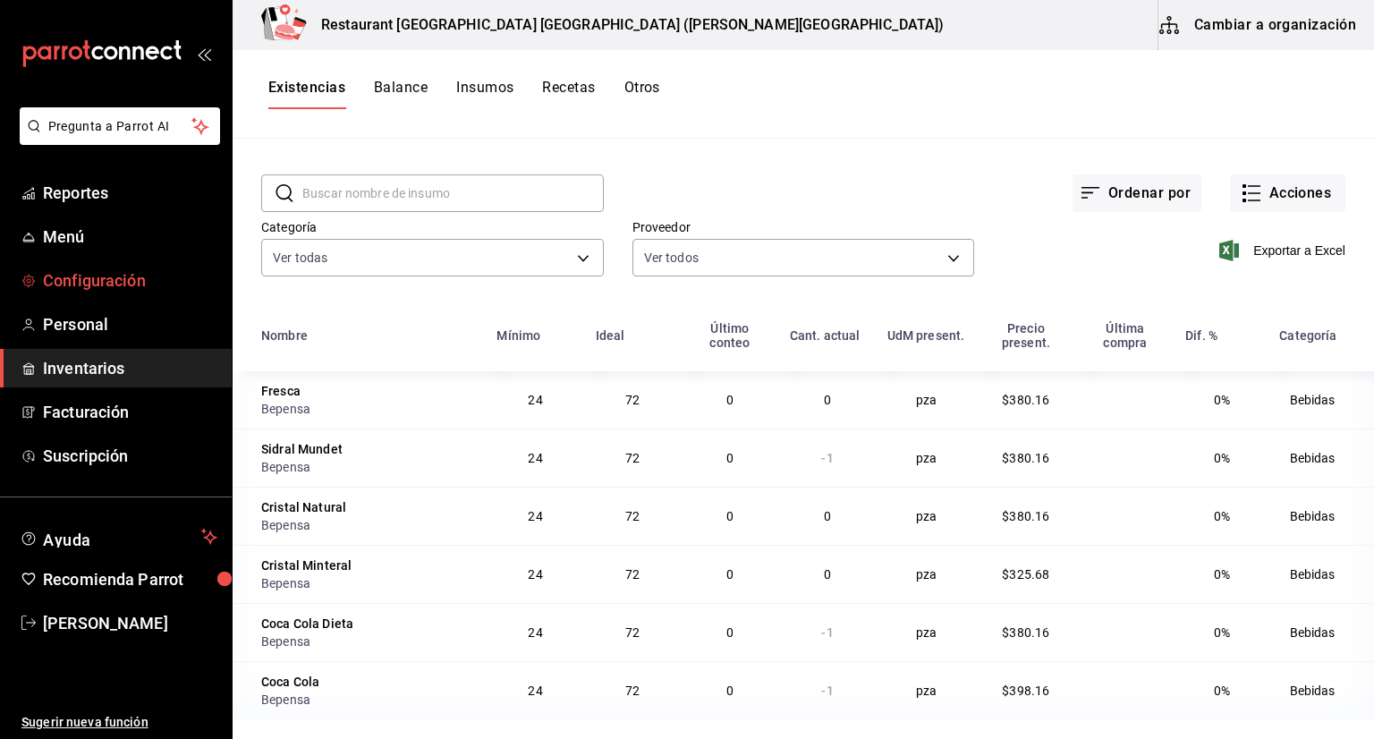  I want to click on span: Recomienda Parrot, so click(130, 579).